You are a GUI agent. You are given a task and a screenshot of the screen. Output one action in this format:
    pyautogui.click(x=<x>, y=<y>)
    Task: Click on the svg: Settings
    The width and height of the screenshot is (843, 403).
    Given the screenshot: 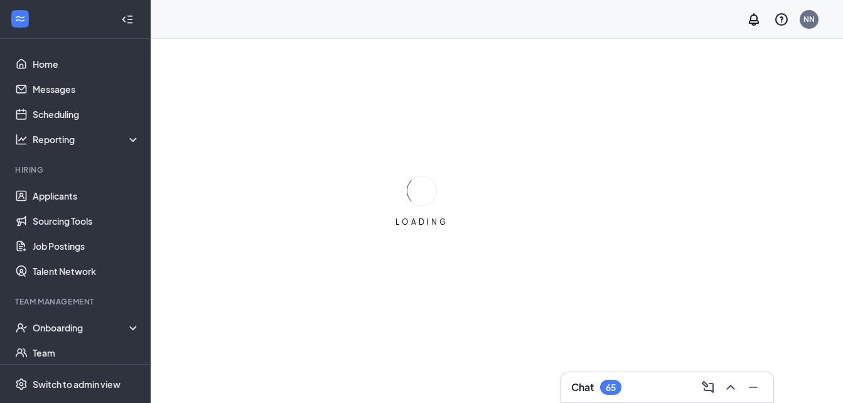 What is the action you would take?
    pyautogui.click(x=21, y=384)
    